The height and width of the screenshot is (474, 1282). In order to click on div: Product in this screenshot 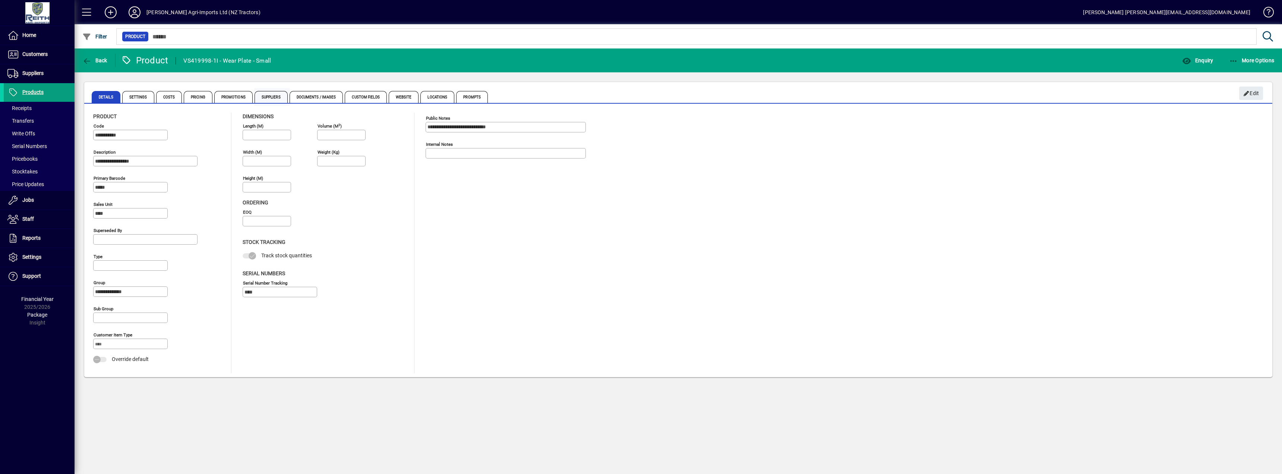, I will do `click(145, 60)`.